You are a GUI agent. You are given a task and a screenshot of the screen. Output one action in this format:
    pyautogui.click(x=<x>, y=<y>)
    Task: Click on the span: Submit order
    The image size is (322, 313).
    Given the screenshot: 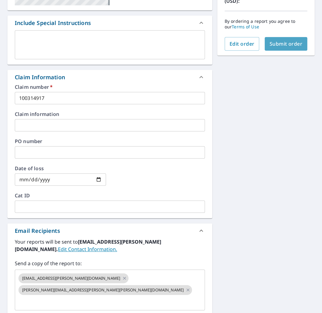 What is the action you would take?
    pyautogui.click(x=286, y=44)
    